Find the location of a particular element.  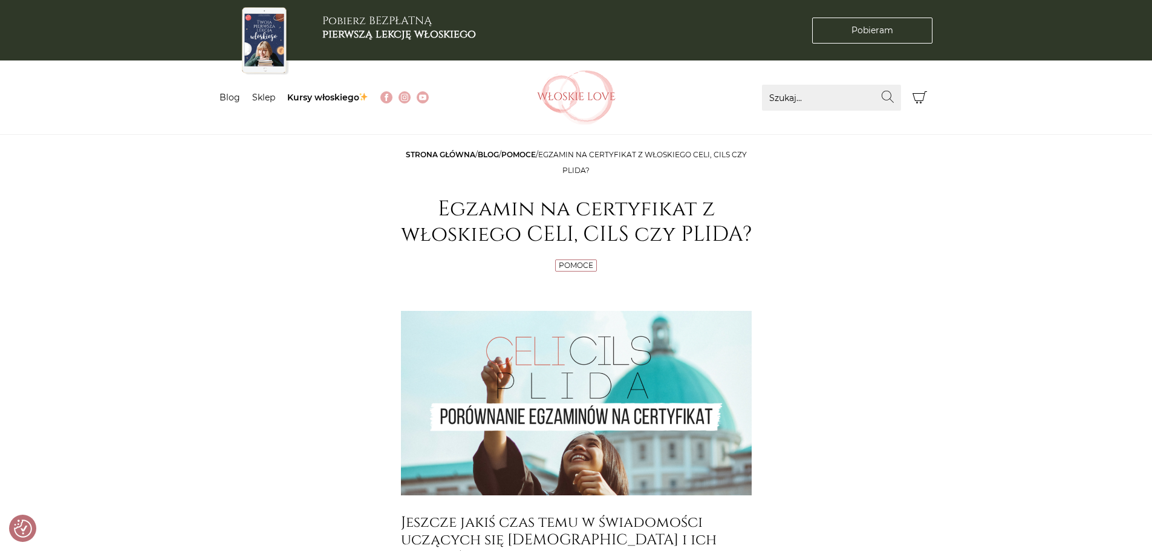

b: pierwszą lekcję włoskiego is located at coordinates (399, 34).